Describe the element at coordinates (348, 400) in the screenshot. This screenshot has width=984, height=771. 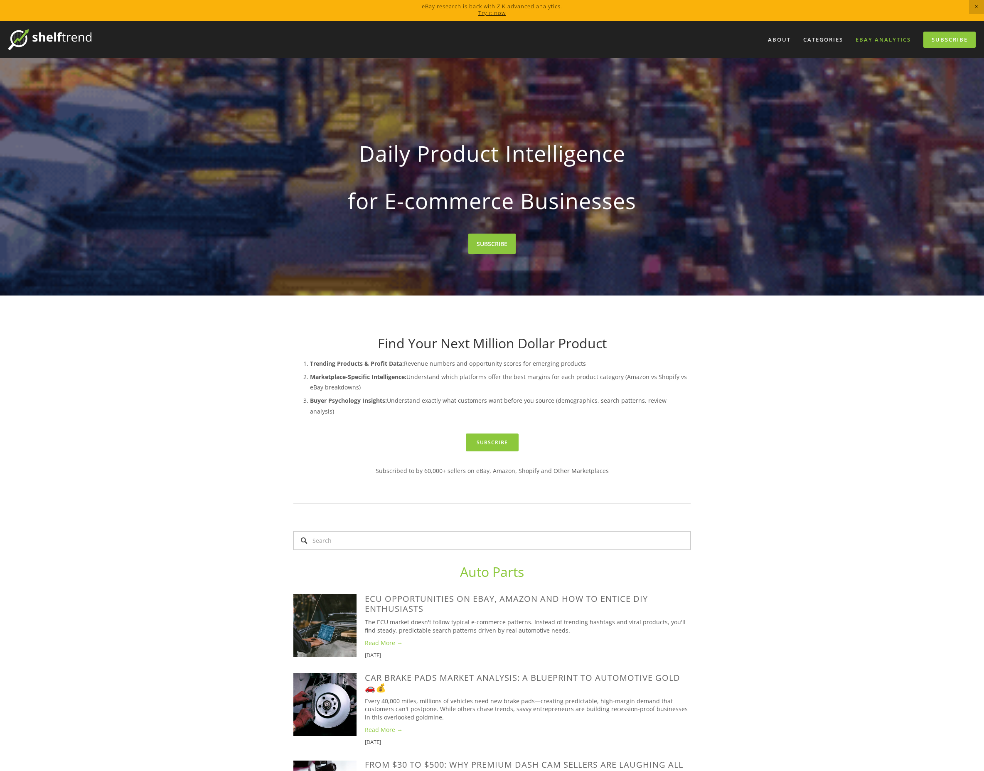
I see `strong: Buyer Psychology Insights:` at that location.